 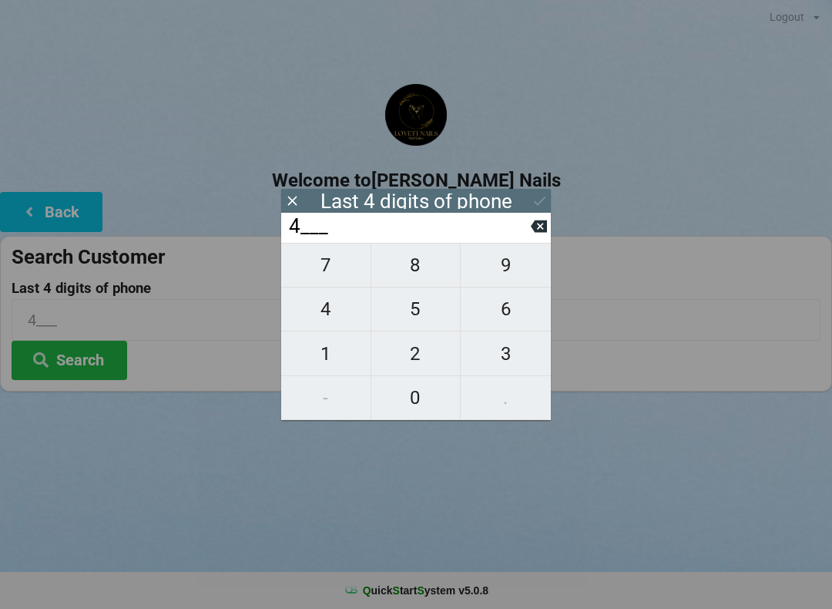 What do you see at coordinates (326, 354) in the screenshot?
I see `span: 1` at bounding box center [326, 354].